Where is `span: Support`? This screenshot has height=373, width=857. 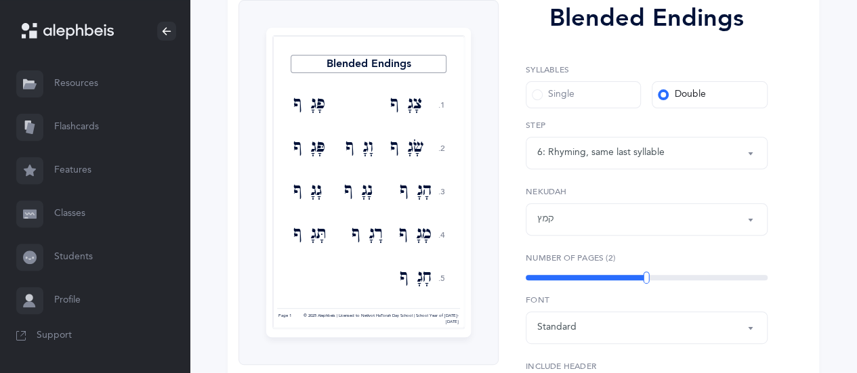 span: Support is located at coordinates (54, 336).